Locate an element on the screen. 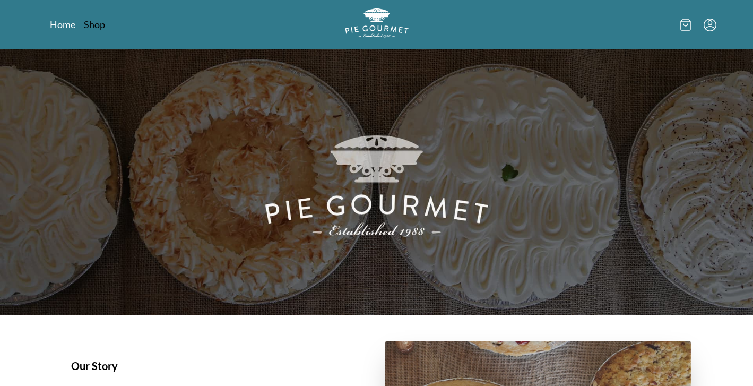  h1: Our Story is located at coordinates (216, 366).